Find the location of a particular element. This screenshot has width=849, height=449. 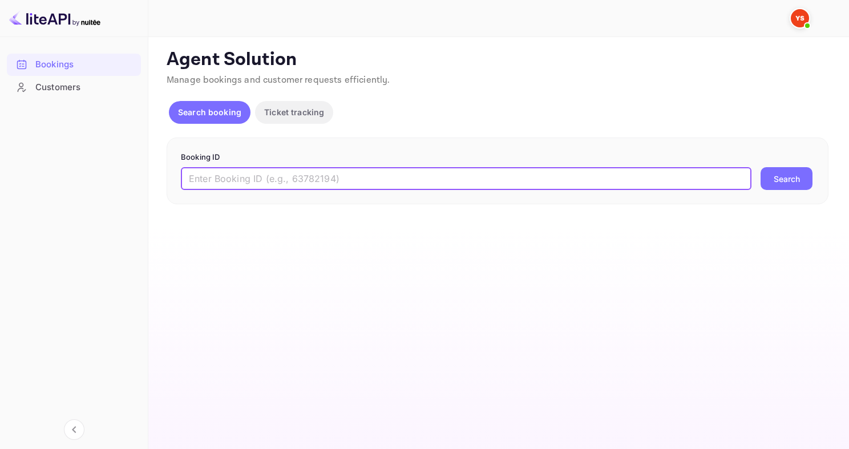

button: Collapse navigation is located at coordinates (74, 429).